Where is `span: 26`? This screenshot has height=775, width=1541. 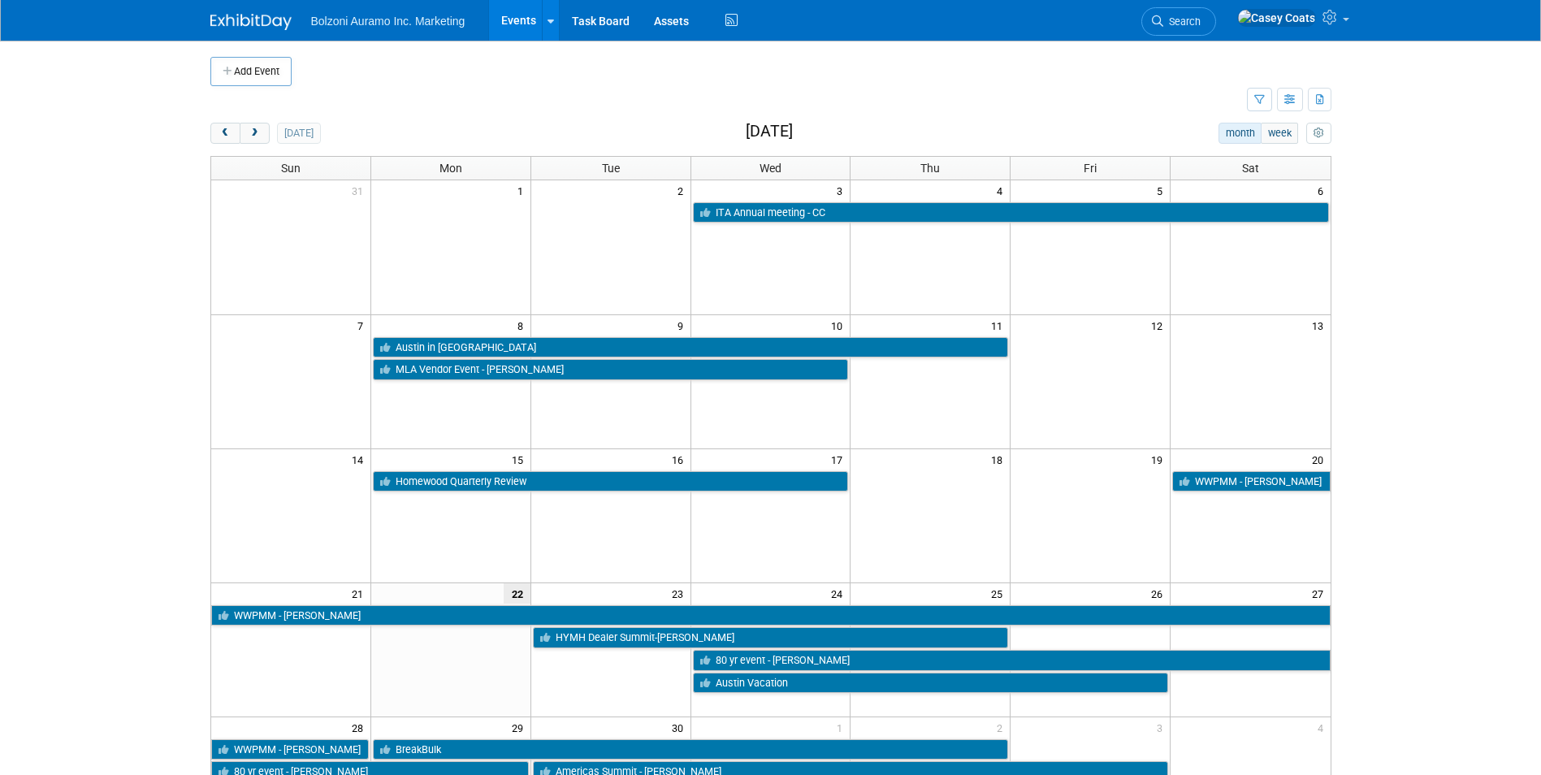 span: 26 is located at coordinates (1159, 593).